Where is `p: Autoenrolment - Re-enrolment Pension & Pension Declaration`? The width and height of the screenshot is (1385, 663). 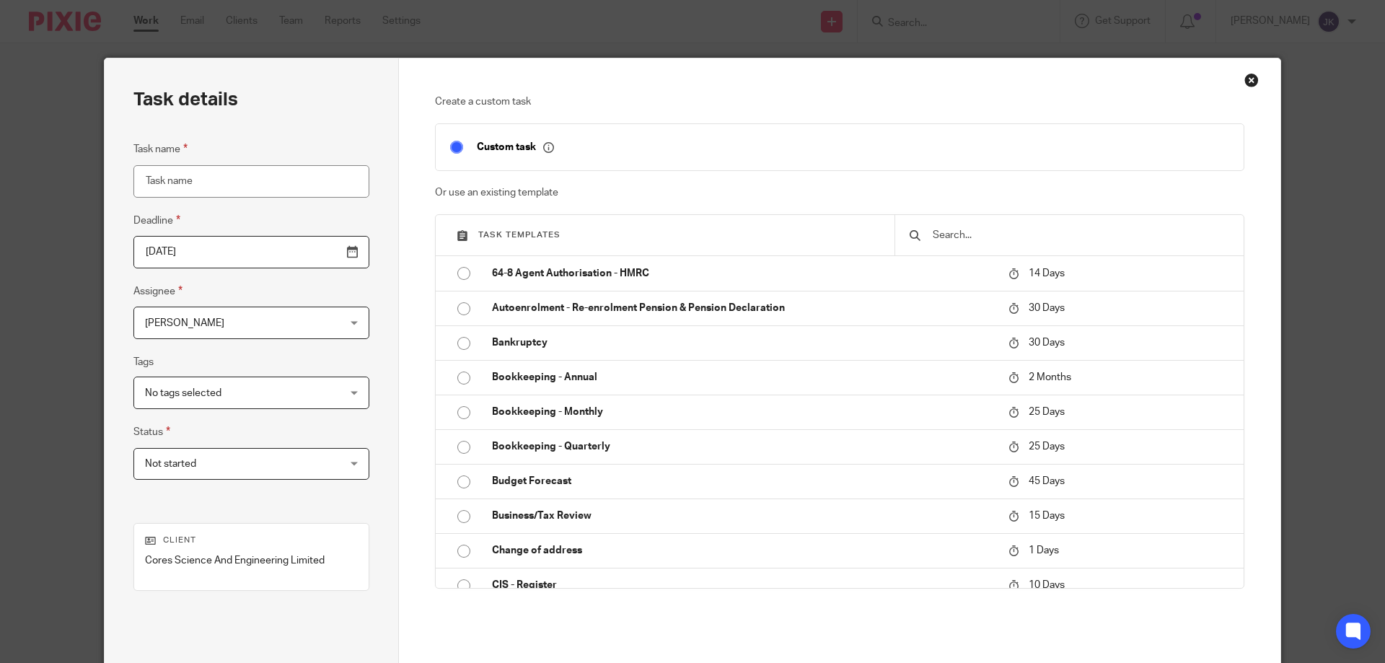
p: Autoenrolment - Re-enrolment Pension & Pension Declaration is located at coordinates (743, 308).